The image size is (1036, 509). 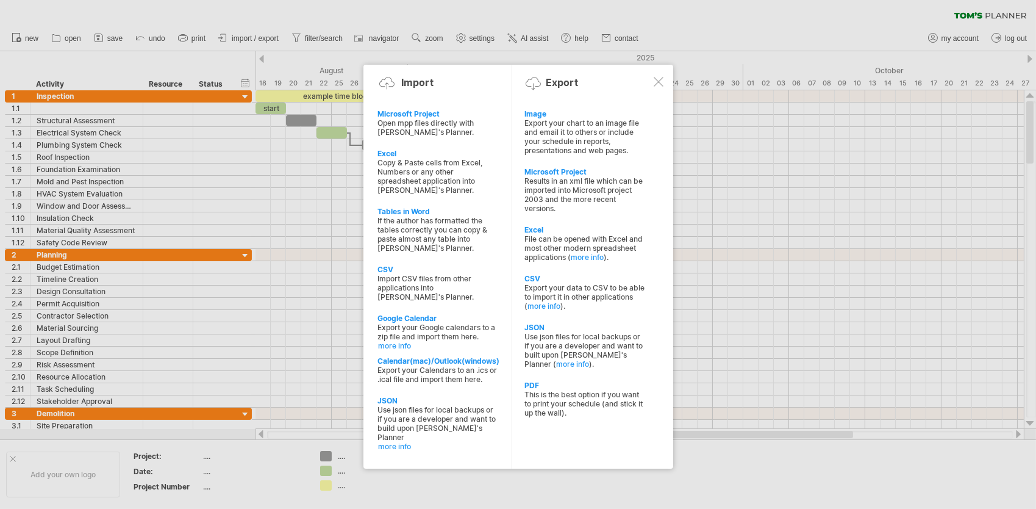 I want to click on div: Export your data to CSV to be able to import it in other applications ( )., so click(x=585, y=296).